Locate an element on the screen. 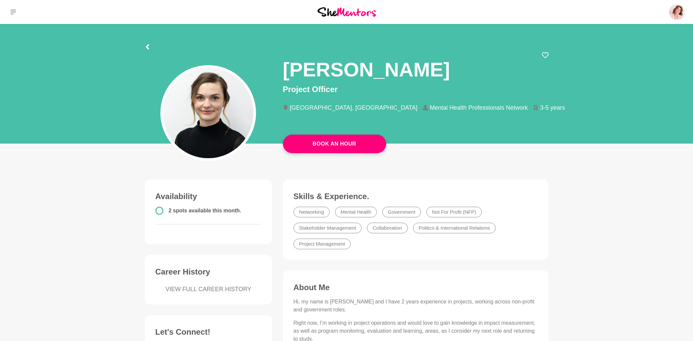 This screenshot has height=341, width=693. h3: Skills & Experience. is located at coordinates (416, 196).